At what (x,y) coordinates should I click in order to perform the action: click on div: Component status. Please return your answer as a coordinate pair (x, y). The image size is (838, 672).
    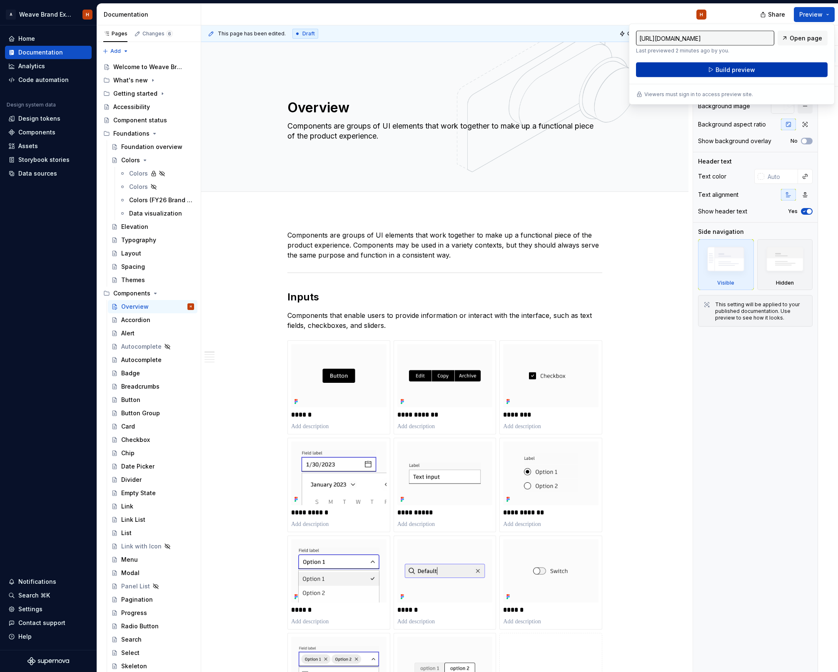
    Looking at the image, I should click on (140, 120).